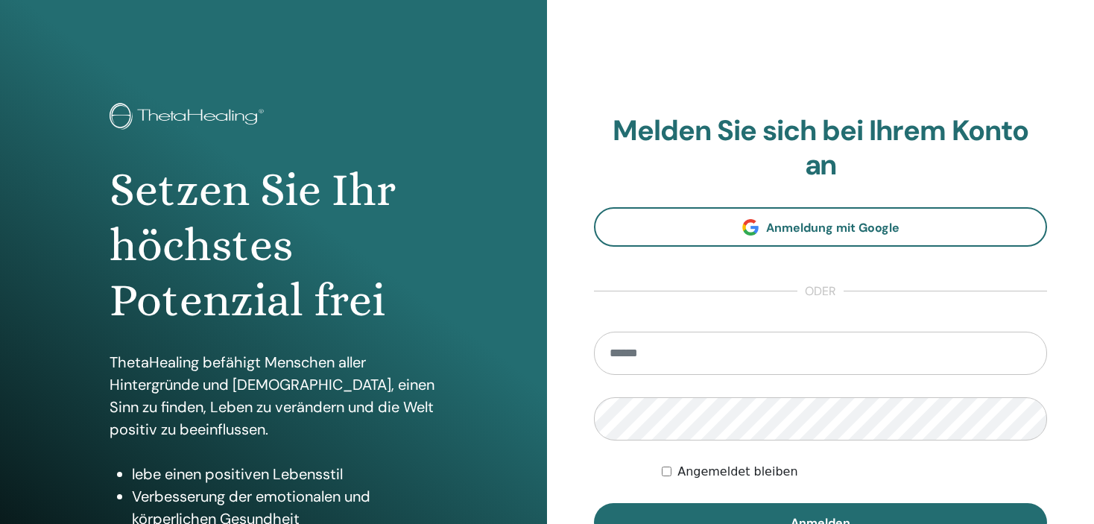 This screenshot has width=1094, height=524. What do you see at coordinates (737, 472) in the screenshot?
I see `label: Angemeldet bleiben` at bounding box center [737, 472].